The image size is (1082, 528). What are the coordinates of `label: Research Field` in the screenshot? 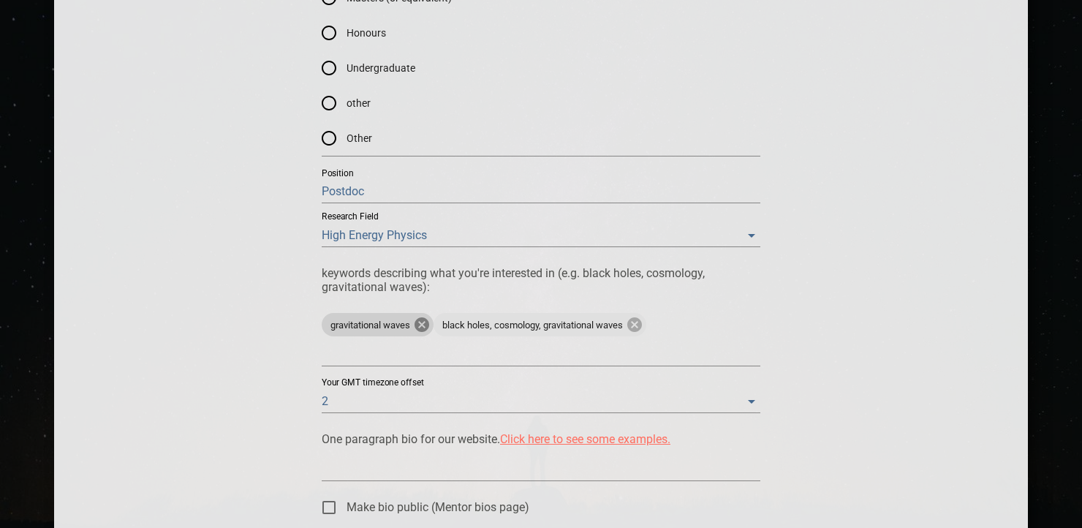 It's located at (349, 217).